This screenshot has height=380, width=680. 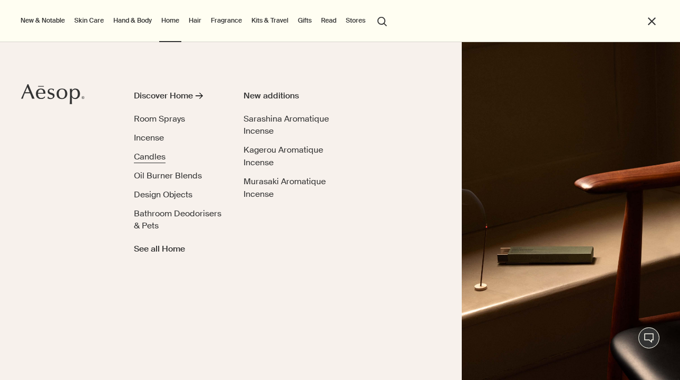 What do you see at coordinates (285, 188) in the screenshot?
I see `span: Murasaki Aromatique Incense` at bounding box center [285, 188].